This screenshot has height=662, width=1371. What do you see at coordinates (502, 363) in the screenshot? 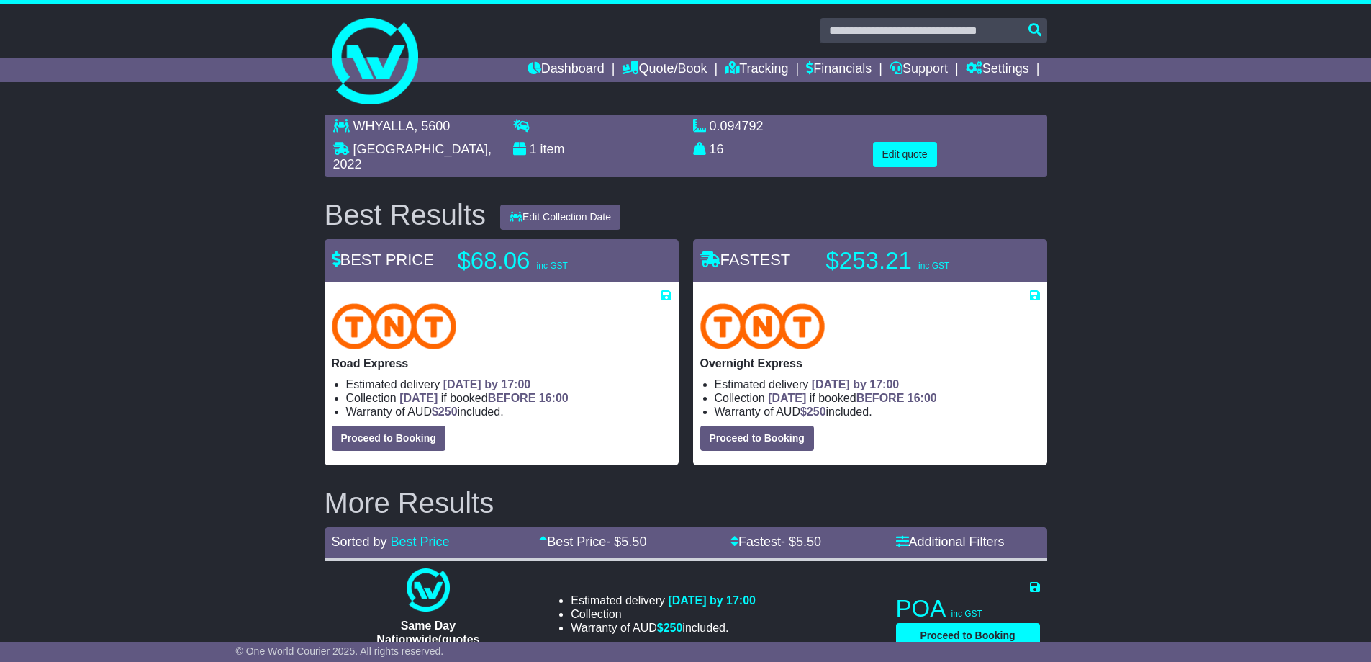
I see `p: Road Express` at bounding box center [502, 363].